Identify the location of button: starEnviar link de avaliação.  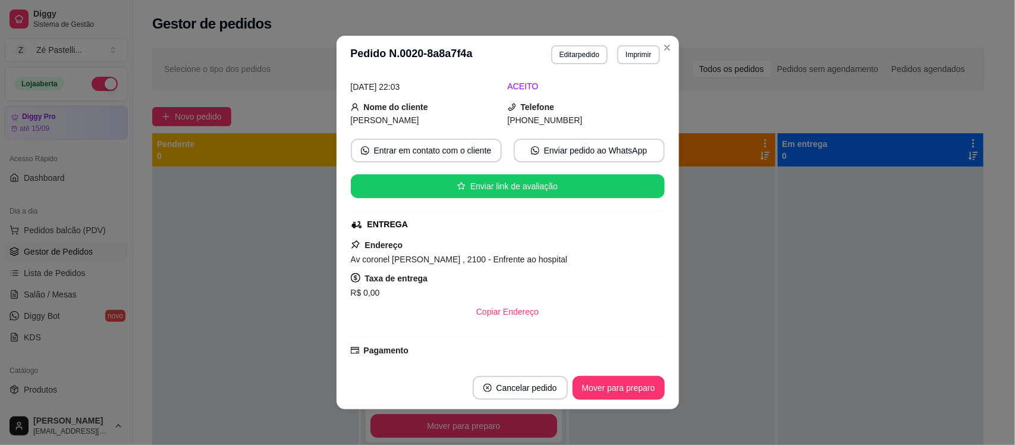
(508, 186).